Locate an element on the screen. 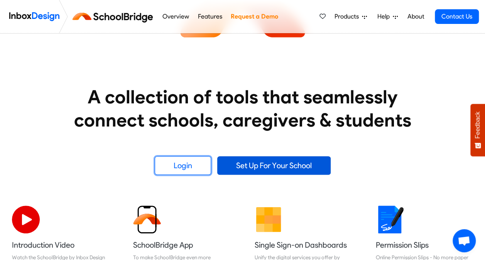 The height and width of the screenshot is (260, 485). img: 2022_01_13_icon_grid.svg is located at coordinates (268, 219).